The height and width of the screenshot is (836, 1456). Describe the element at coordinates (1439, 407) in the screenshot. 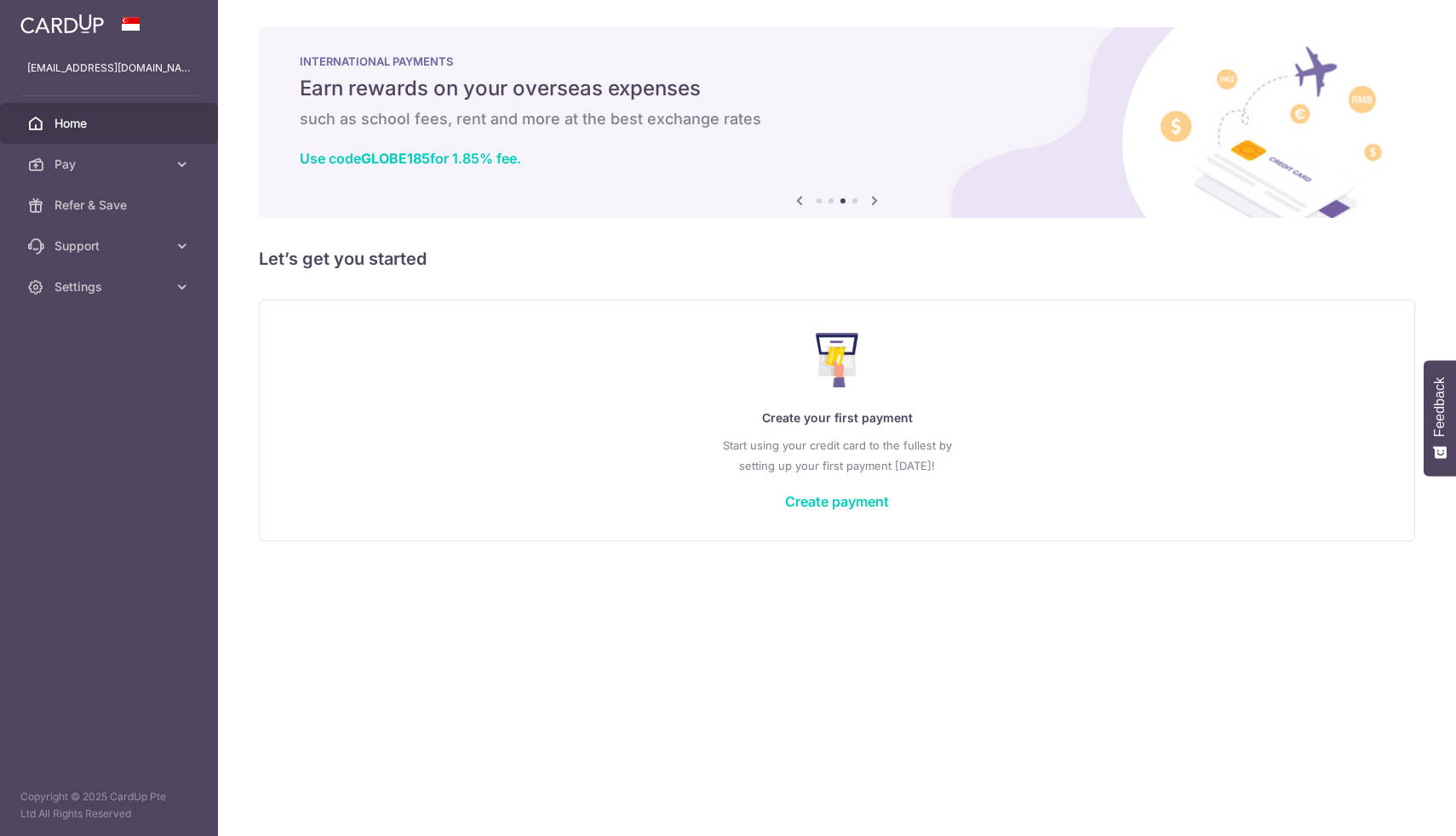

I see `span: Feedback` at that location.